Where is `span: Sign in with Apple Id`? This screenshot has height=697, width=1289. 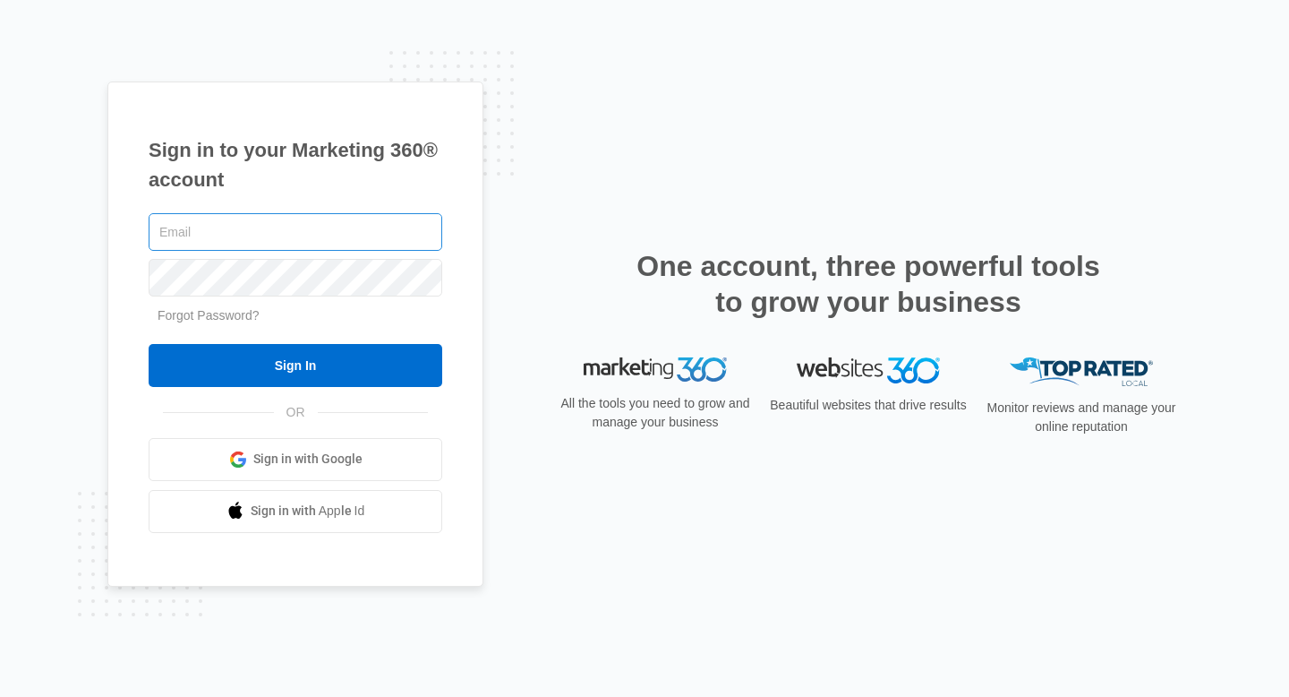
span: Sign in with Apple Id is located at coordinates (308, 510).